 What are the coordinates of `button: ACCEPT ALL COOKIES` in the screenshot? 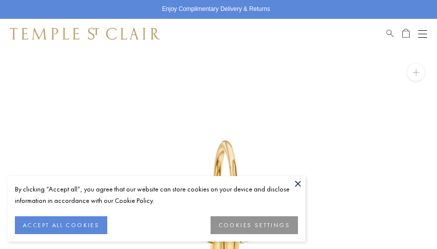 It's located at (61, 225).